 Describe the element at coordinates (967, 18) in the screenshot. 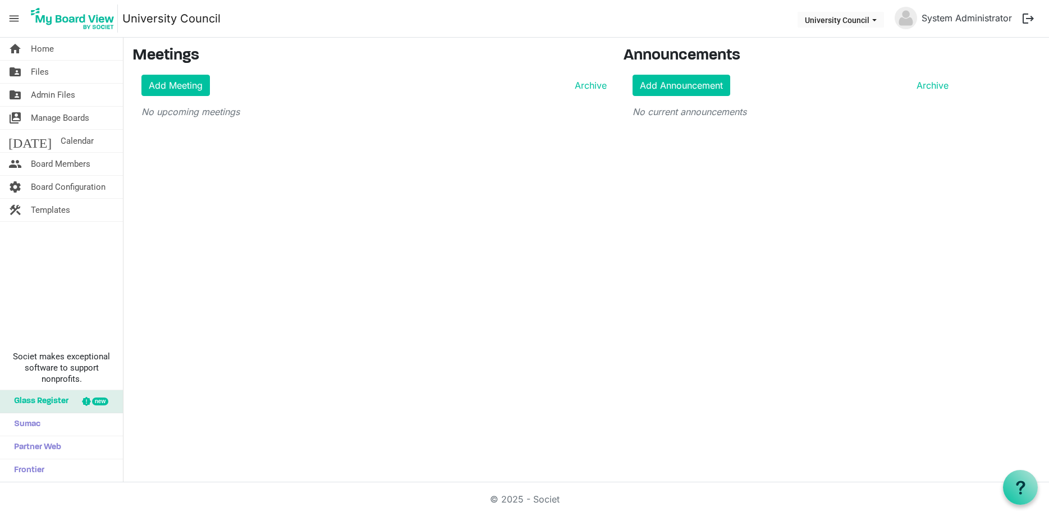

I see `a: System Administrator` at that location.